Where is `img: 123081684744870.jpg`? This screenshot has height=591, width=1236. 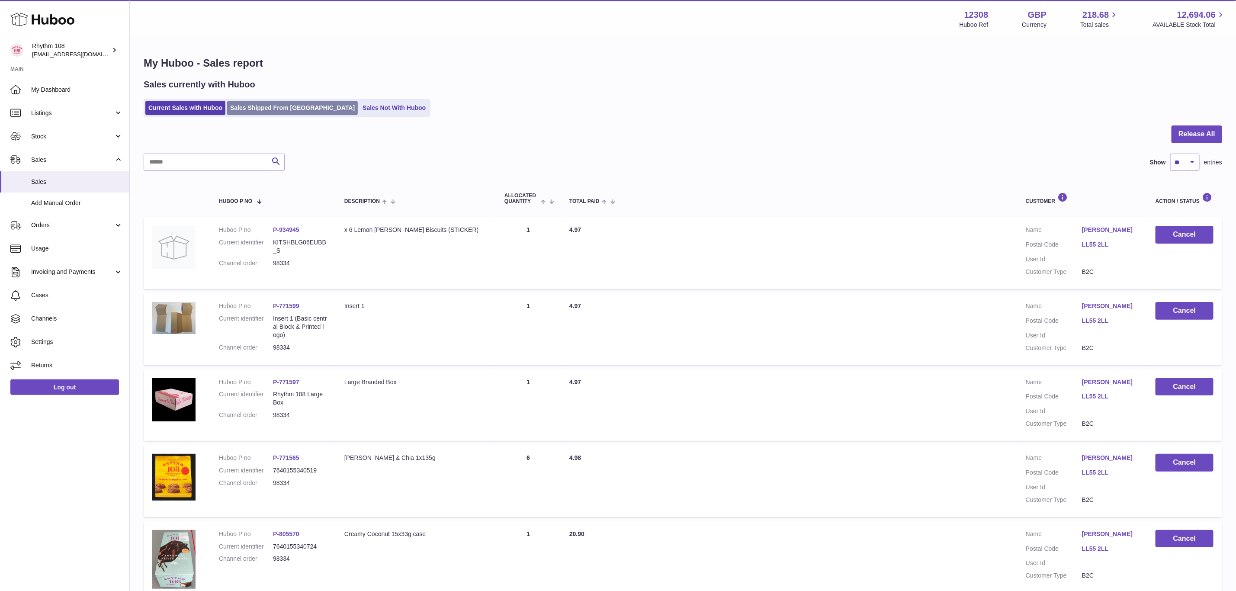 img: 123081684744870.jpg is located at coordinates (174, 400).